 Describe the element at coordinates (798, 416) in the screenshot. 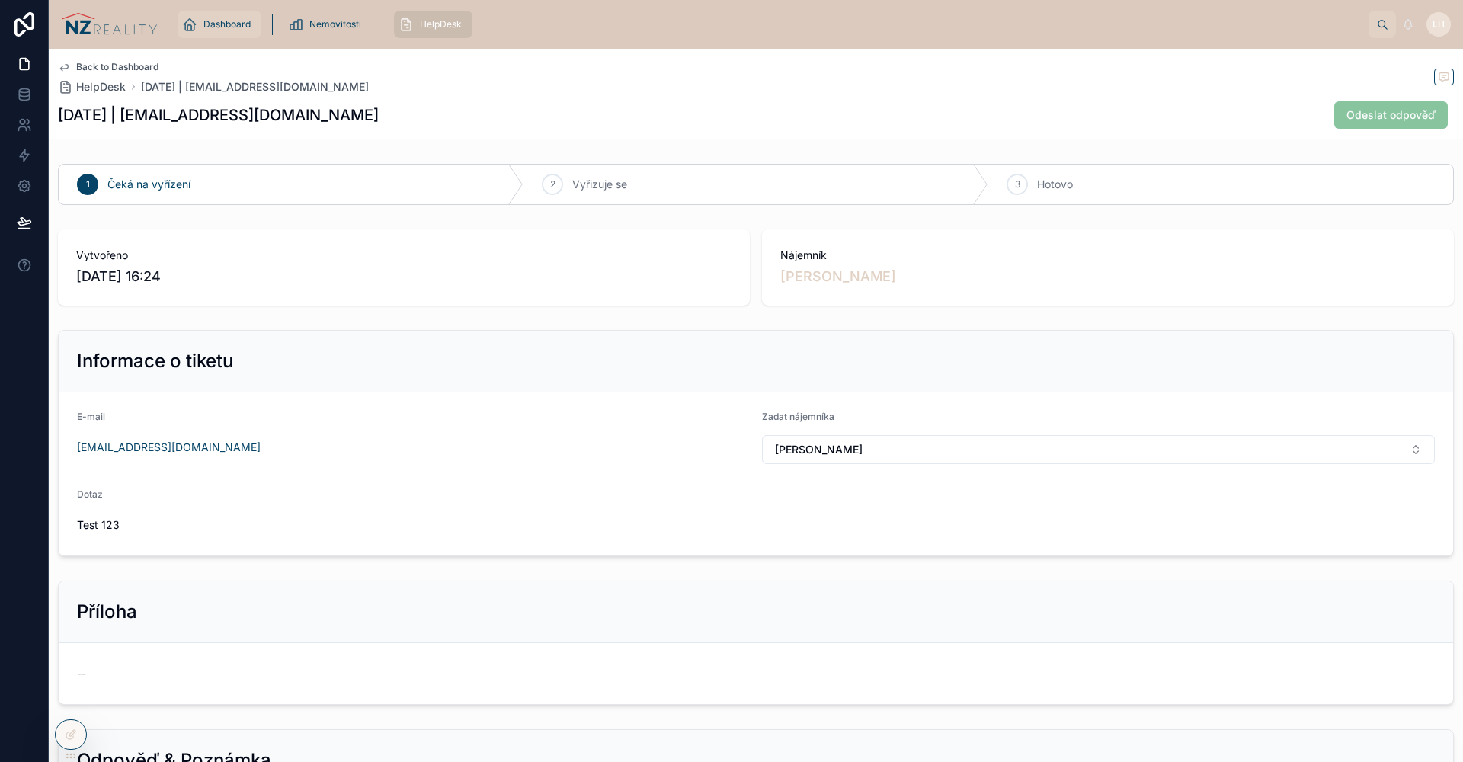

I see `span: Zadat nájemníka` at that location.